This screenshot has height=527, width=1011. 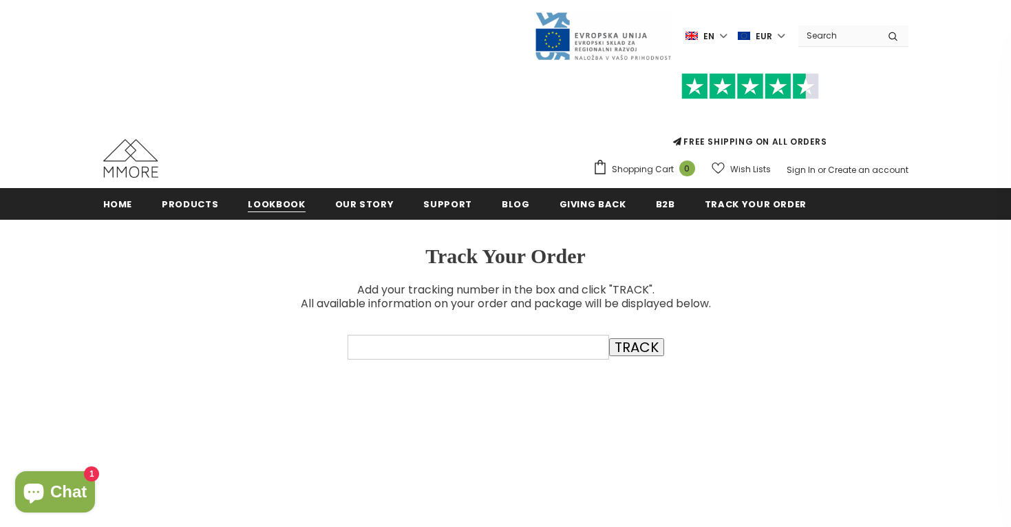 I want to click on span: Wish Lists, so click(x=750, y=169).